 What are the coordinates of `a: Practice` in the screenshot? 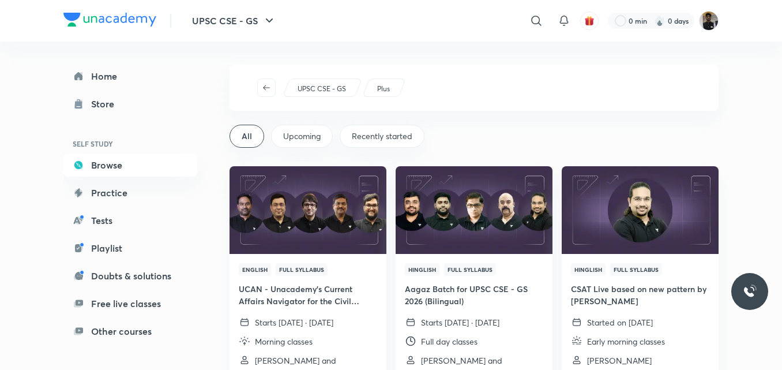 It's located at (130, 193).